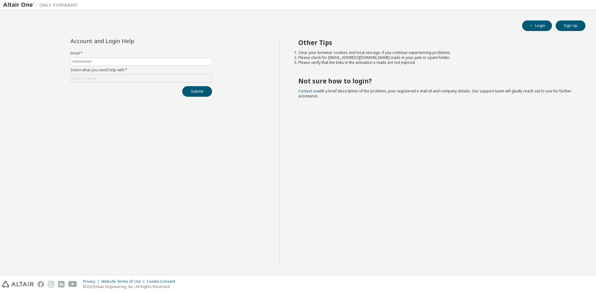 This screenshot has width=596, height=293. Describe the element at coordinates (92, 282) in the screenshot. I see `div: Privacy` at that location.